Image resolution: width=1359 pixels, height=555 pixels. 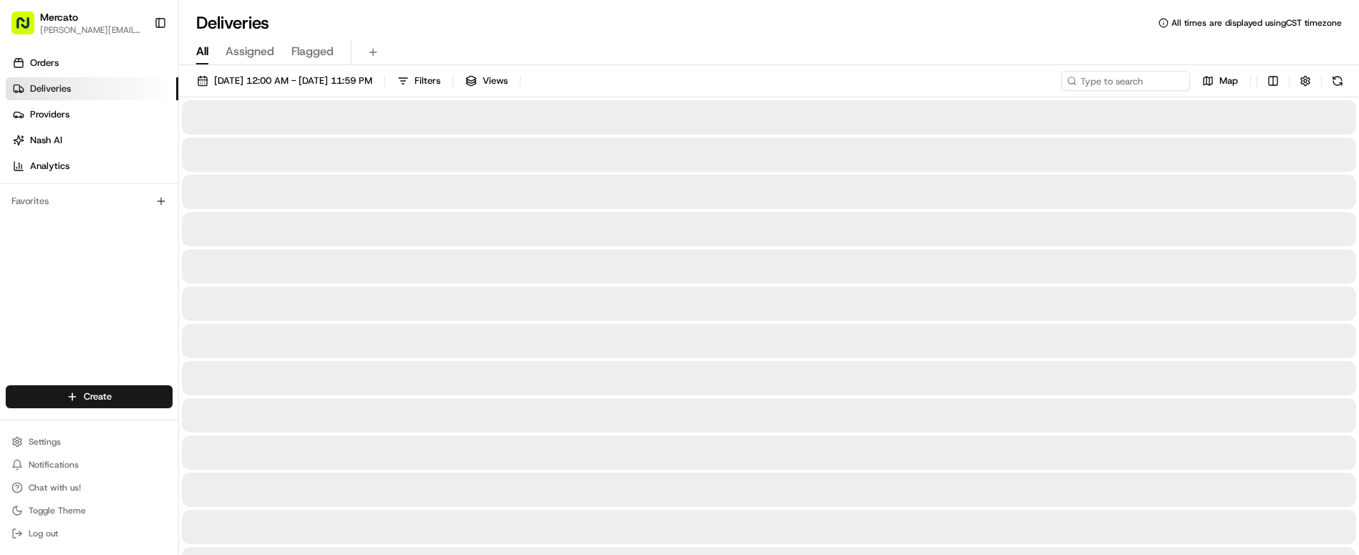 I want to click on span: Create, so click(x=97, y=397).